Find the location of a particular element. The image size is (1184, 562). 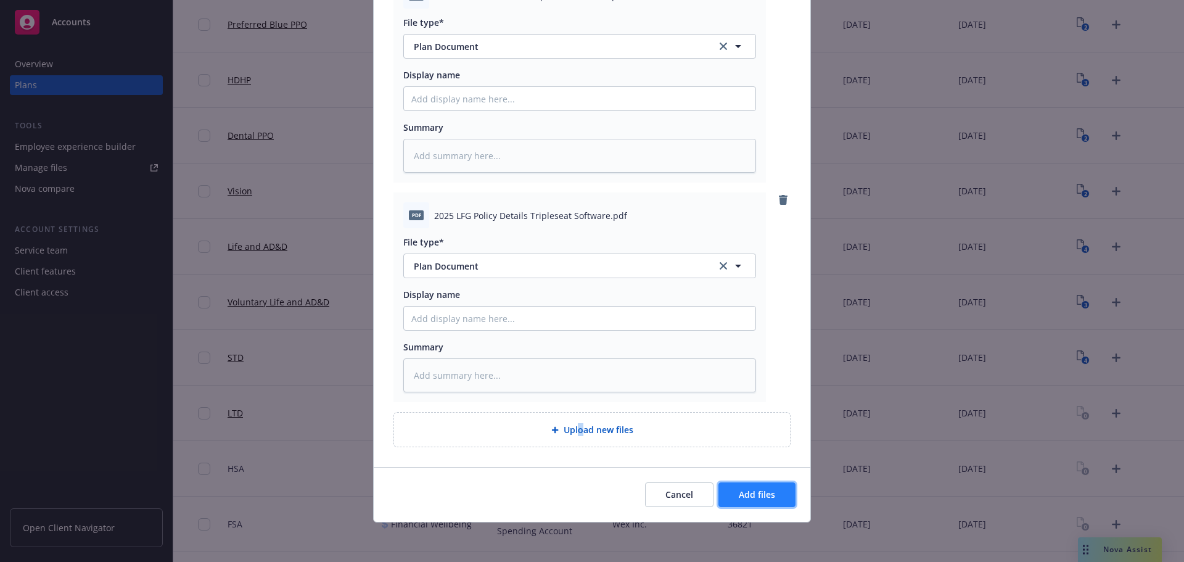

span: pdf is located at coordinates (416, 215).